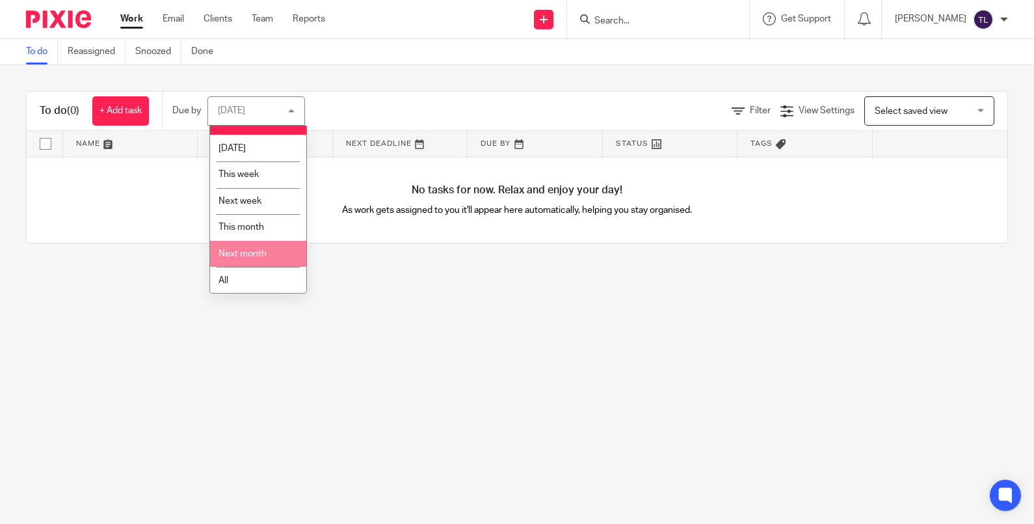  I want to click on span: All, so click(223, 280).